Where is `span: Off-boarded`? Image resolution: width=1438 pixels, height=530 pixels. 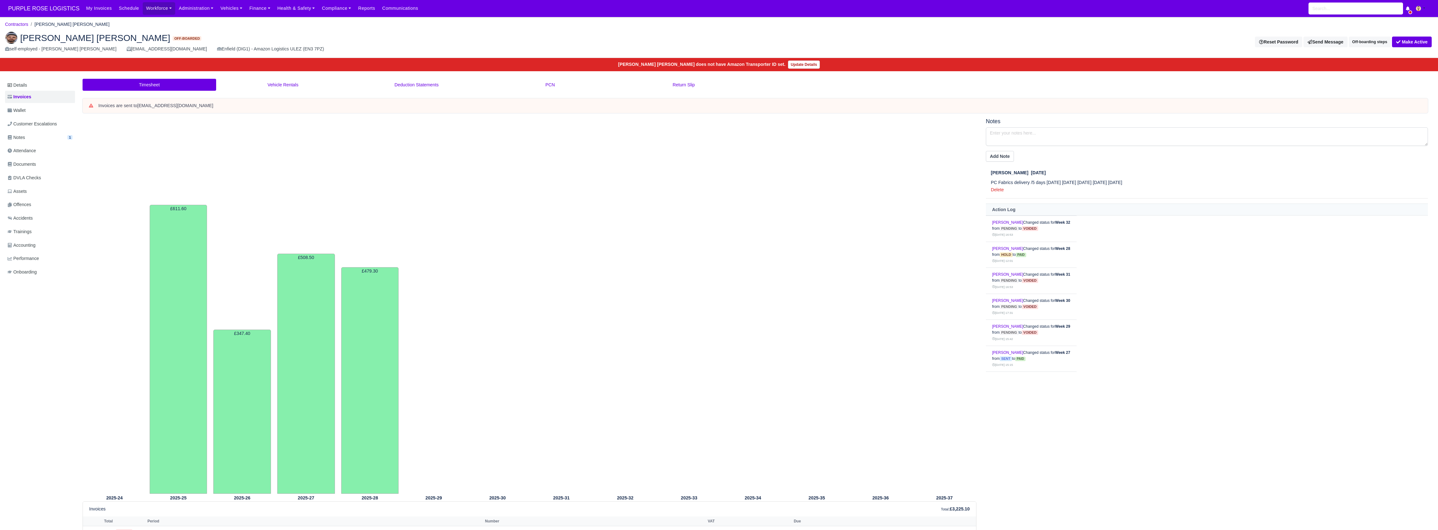
span: Off-boarded is located at coordinates (187, 38).